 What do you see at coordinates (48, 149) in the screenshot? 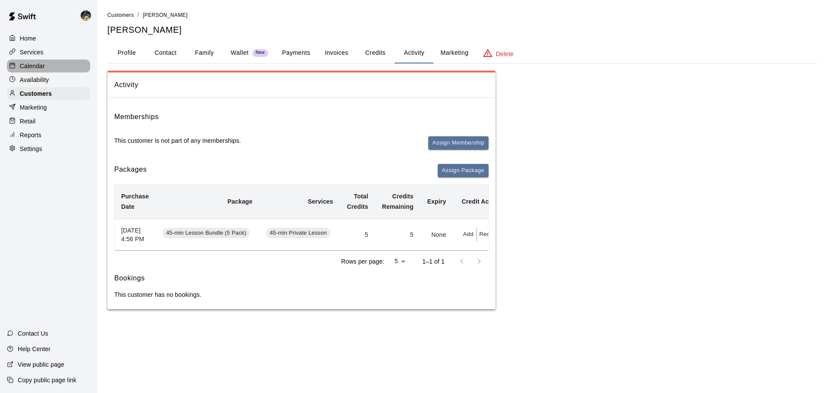
I see `a: Settings` at bounding box center [48, 149].